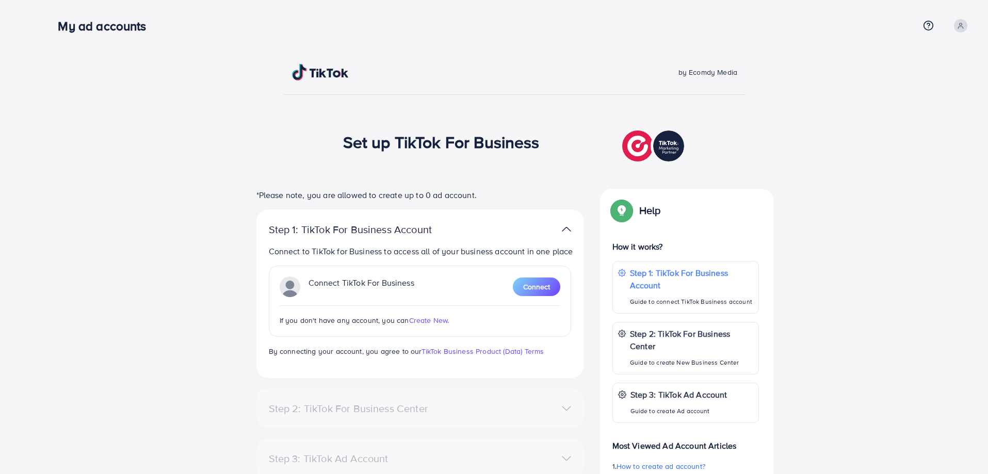  I want to click on h1: Set up TikTok For Business, so click(441, 142).